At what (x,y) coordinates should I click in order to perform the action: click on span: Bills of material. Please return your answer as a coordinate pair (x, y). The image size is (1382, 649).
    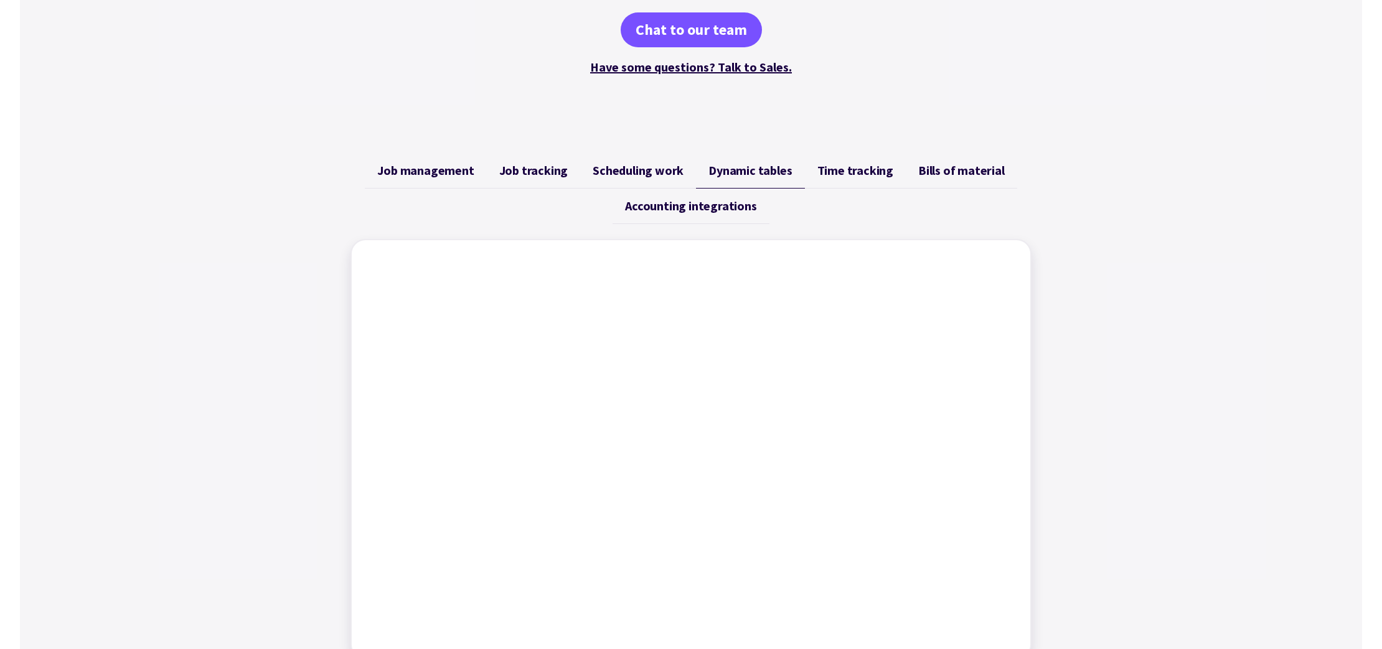
    Looking at the image, I should click on (961, 171).